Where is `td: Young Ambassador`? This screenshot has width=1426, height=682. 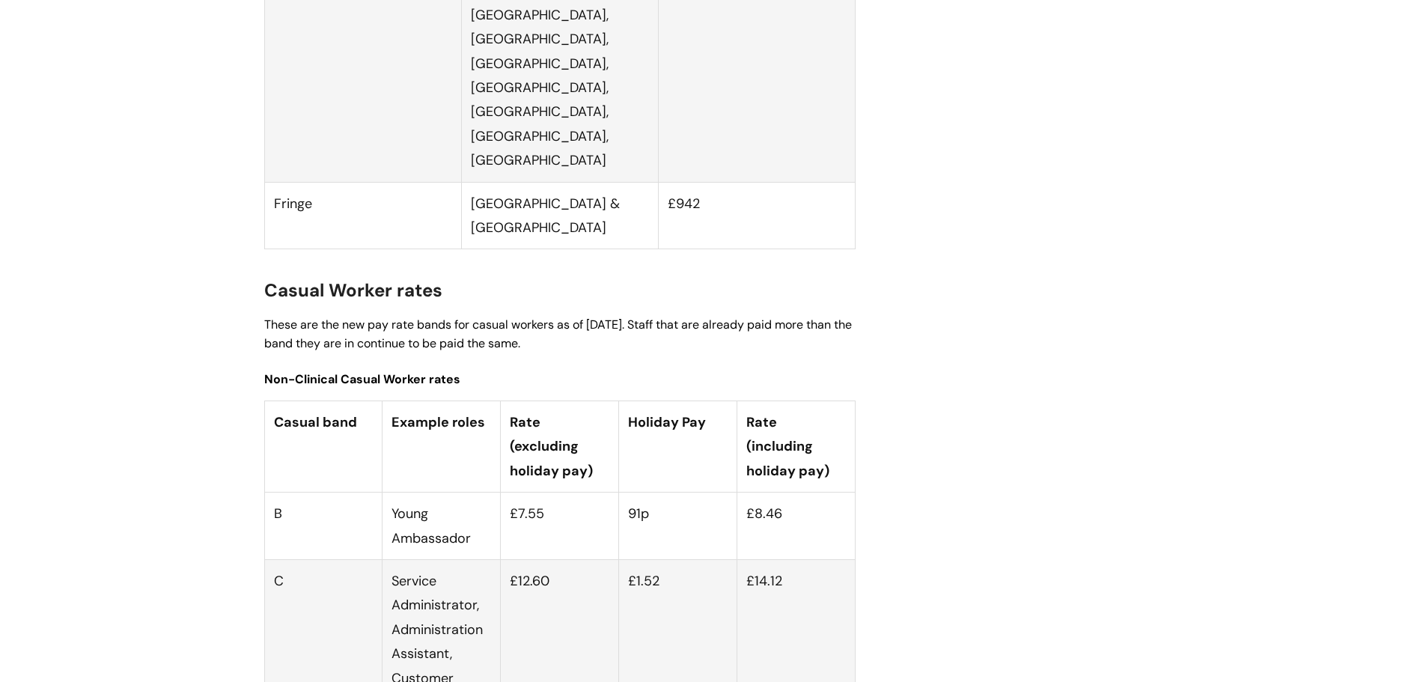 td: Young Ambassador is located at coordinates (442, 526).